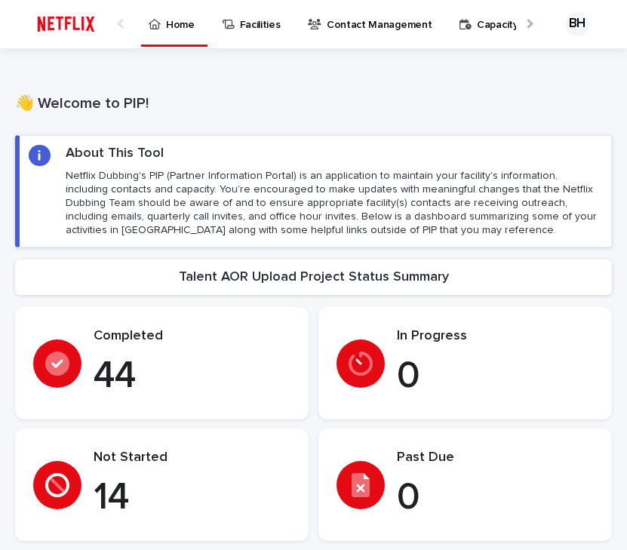 The height and width of the screenshot is (550, 627). Describe the element at coordinates (334, 203) in the screenshot. I see `p: Netflix Dubbing's PIP (Partner Information Portal) is an application to maintain your facility's ...` at that location.